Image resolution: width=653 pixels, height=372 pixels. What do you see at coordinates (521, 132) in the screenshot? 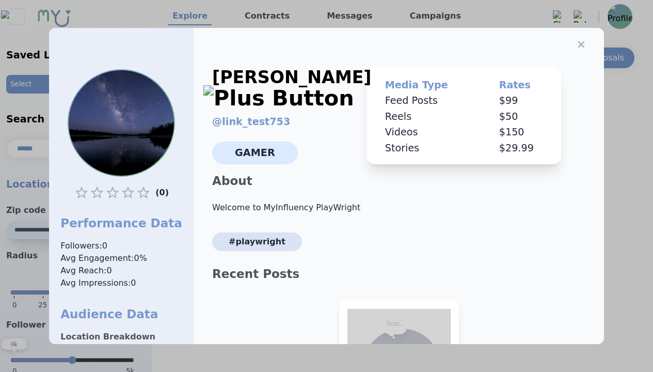
I see `td: $ 150` at bounding box center [521, 132].